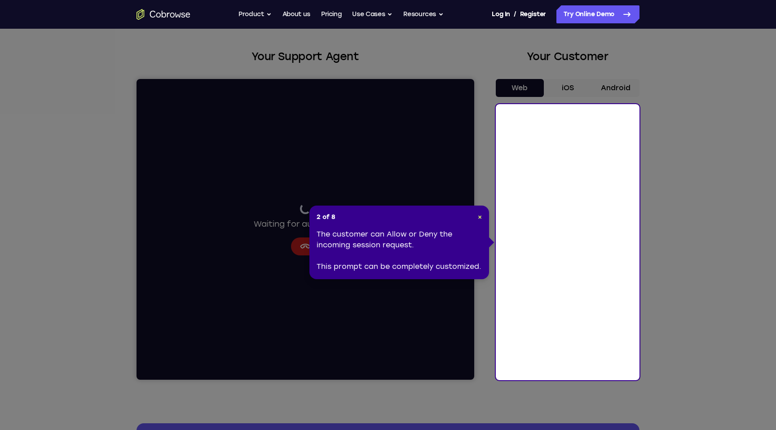  I want to click on div: Waiting for authorization, so click(169, 138).